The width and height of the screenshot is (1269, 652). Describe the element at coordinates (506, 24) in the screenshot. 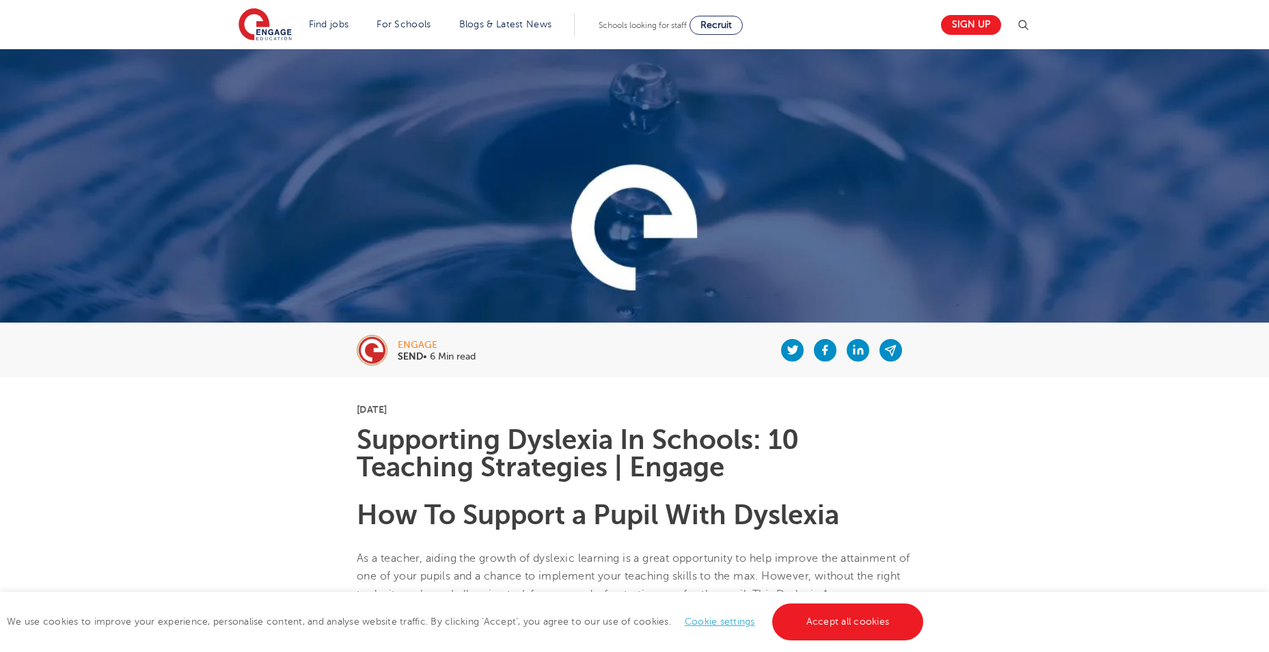

I see `a: Blogs & Latest News` at that location.